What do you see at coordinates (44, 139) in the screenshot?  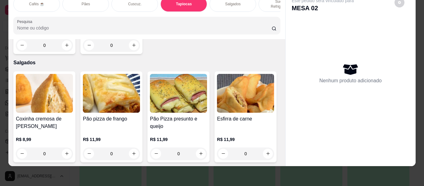 I see `p: R$ 8,99` at bounding box center [44, 139].